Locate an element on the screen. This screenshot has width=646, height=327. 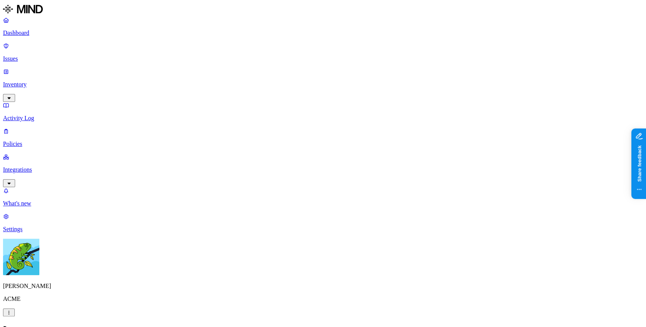
span: More options is located at coordinates (9, 8).